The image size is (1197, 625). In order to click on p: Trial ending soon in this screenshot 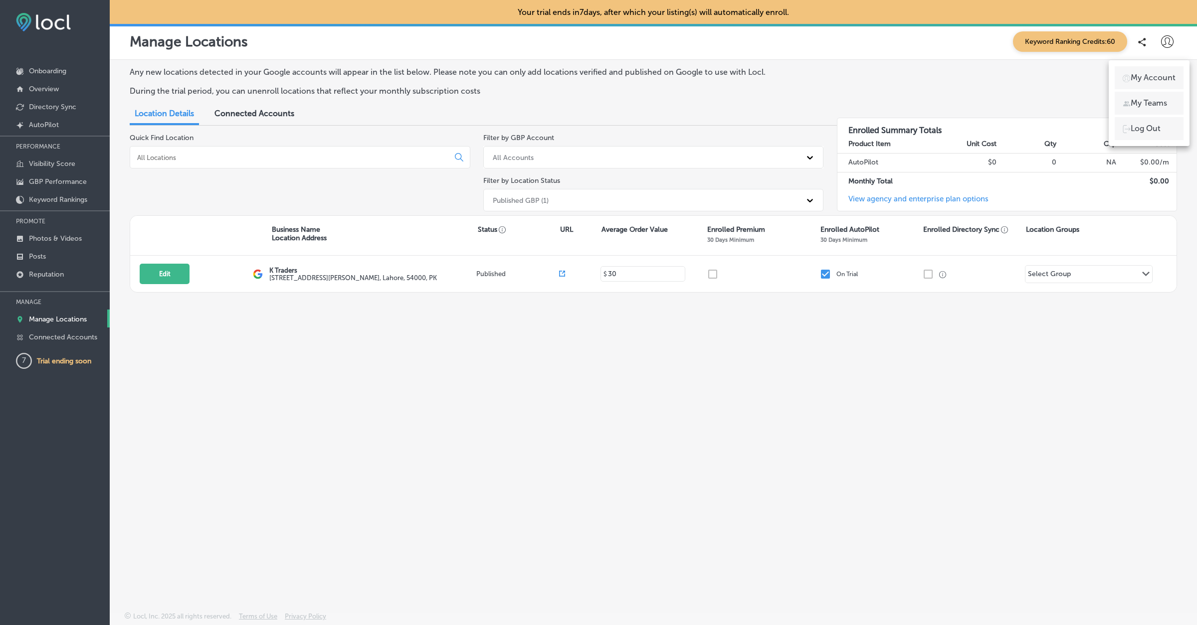, I will do `click(64, 361)`.